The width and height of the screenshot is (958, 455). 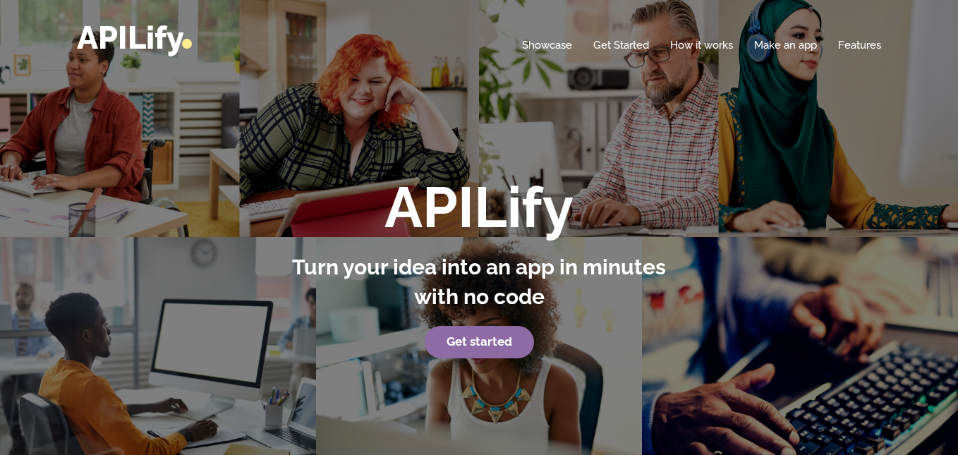 I want to click on a: Make an app, so click(x=785, y=45).